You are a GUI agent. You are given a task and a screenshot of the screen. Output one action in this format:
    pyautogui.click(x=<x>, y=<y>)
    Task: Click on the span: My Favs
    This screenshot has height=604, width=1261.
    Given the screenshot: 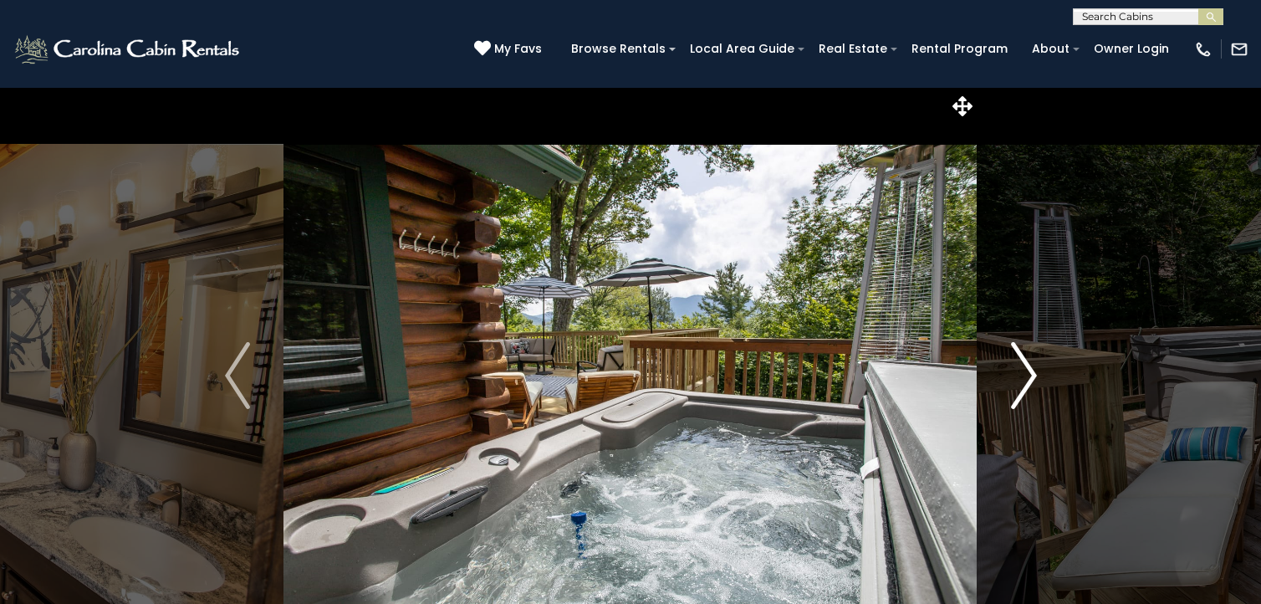 What is the action you would take?
    pyautogui.click(x=518, y=49)
    